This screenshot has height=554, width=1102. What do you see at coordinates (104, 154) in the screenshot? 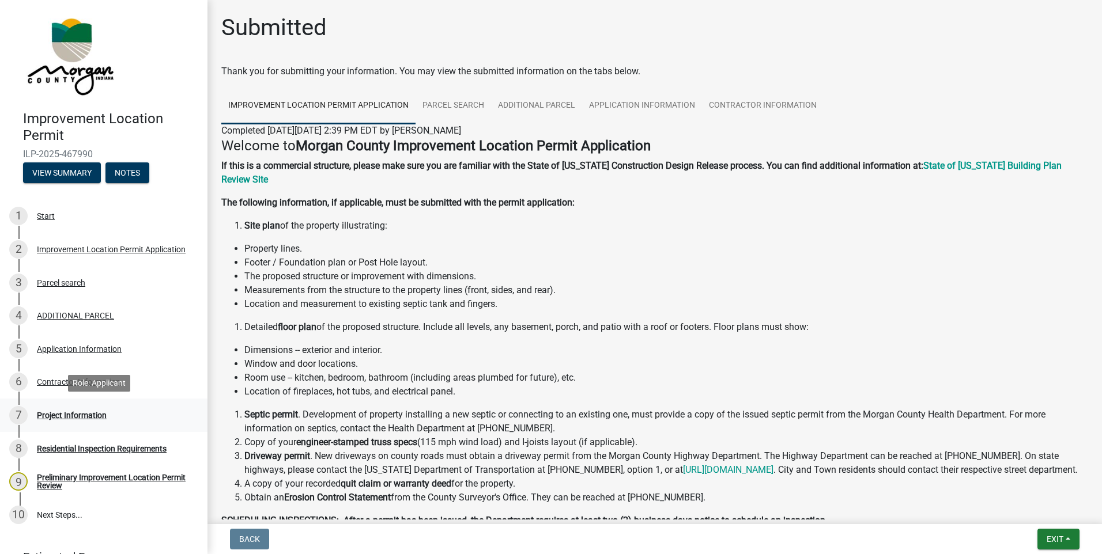
I see `span: ILP-2025-467990` at bounding box center [104, 154].